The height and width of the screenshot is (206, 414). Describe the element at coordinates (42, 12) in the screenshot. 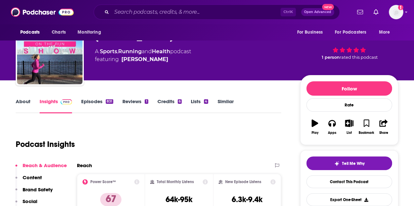

I see `img: Podchaser - Follow, Share and Rate Podcasts` at that location.